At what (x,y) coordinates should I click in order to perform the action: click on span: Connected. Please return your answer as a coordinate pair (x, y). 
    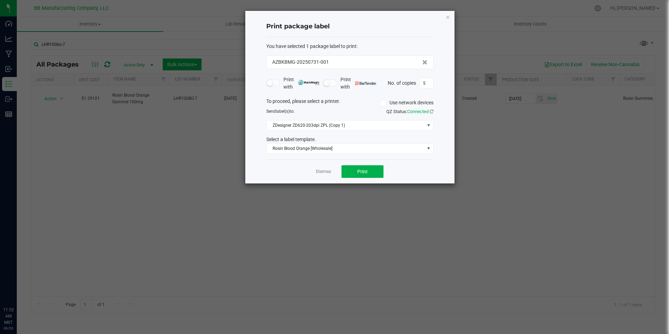
    Looking at the image, I should click on (418, 111).